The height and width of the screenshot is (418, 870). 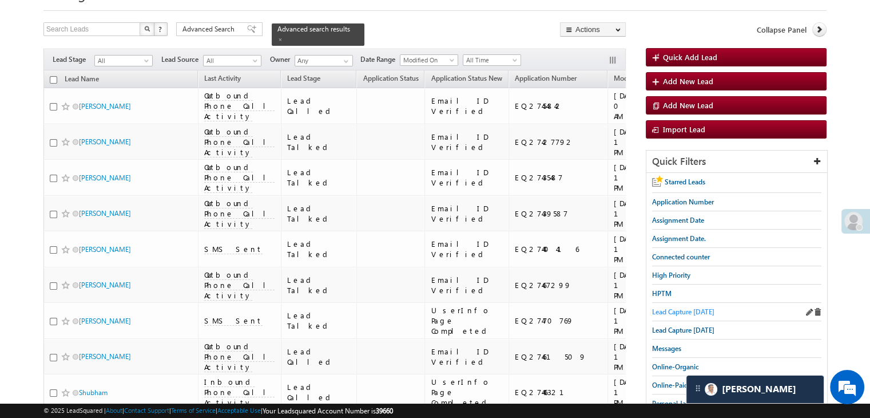 I want to click on a: Lead Stage, so click(x=304, y=80).